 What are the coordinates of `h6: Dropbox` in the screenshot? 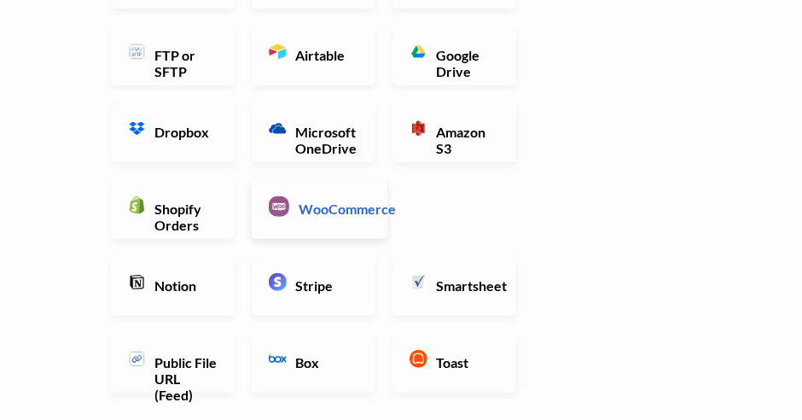 It's located at (183, 131).